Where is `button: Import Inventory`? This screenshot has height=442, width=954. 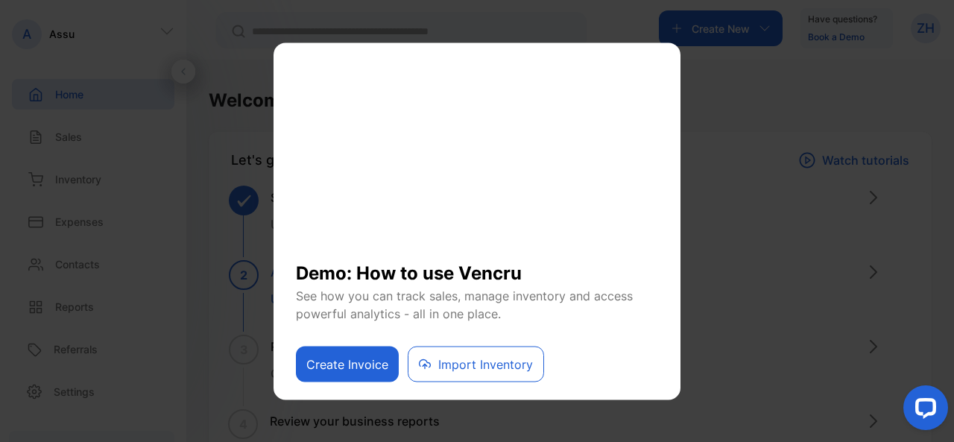
button: Import Inventory is located at coordinates (475, 364).